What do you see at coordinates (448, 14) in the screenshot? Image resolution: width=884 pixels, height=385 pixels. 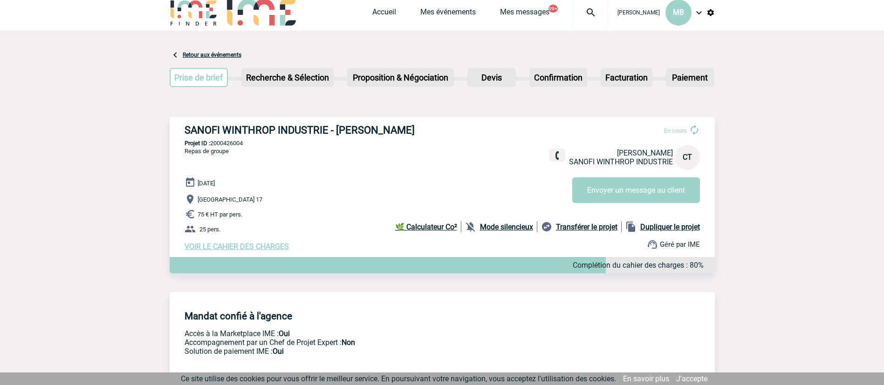 I see `a: Mes événements` at bounding box center [448, 14].